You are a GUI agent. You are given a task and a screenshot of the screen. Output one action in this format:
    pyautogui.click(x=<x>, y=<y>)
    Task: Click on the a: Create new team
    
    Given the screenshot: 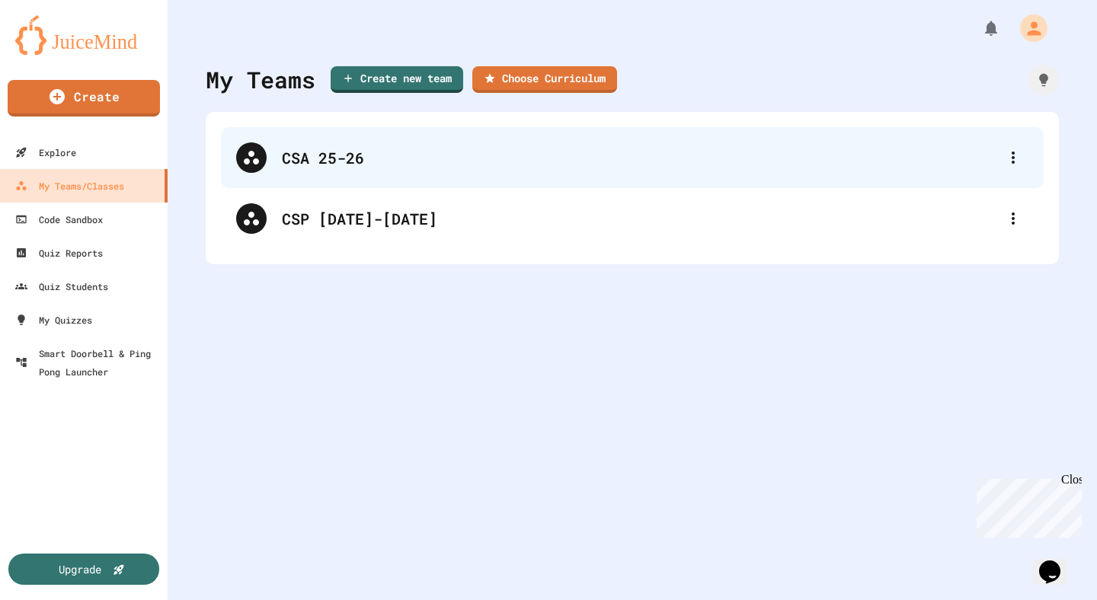 What is the action you would take?
    pyautogui.click(x=397, y=79)
    